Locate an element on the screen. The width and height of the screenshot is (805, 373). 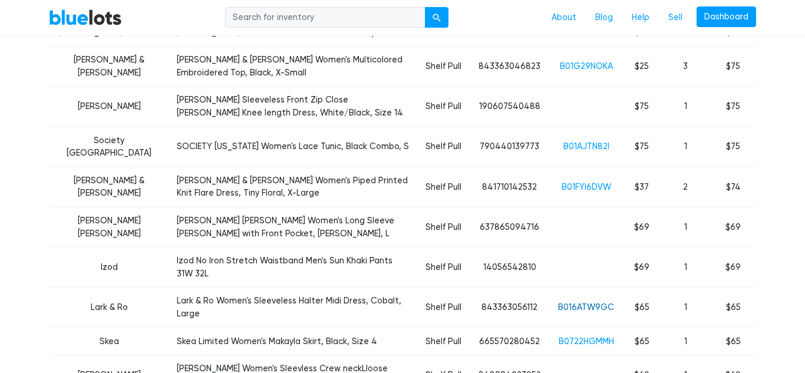
a: Blog is located at coordinates (604, 18).